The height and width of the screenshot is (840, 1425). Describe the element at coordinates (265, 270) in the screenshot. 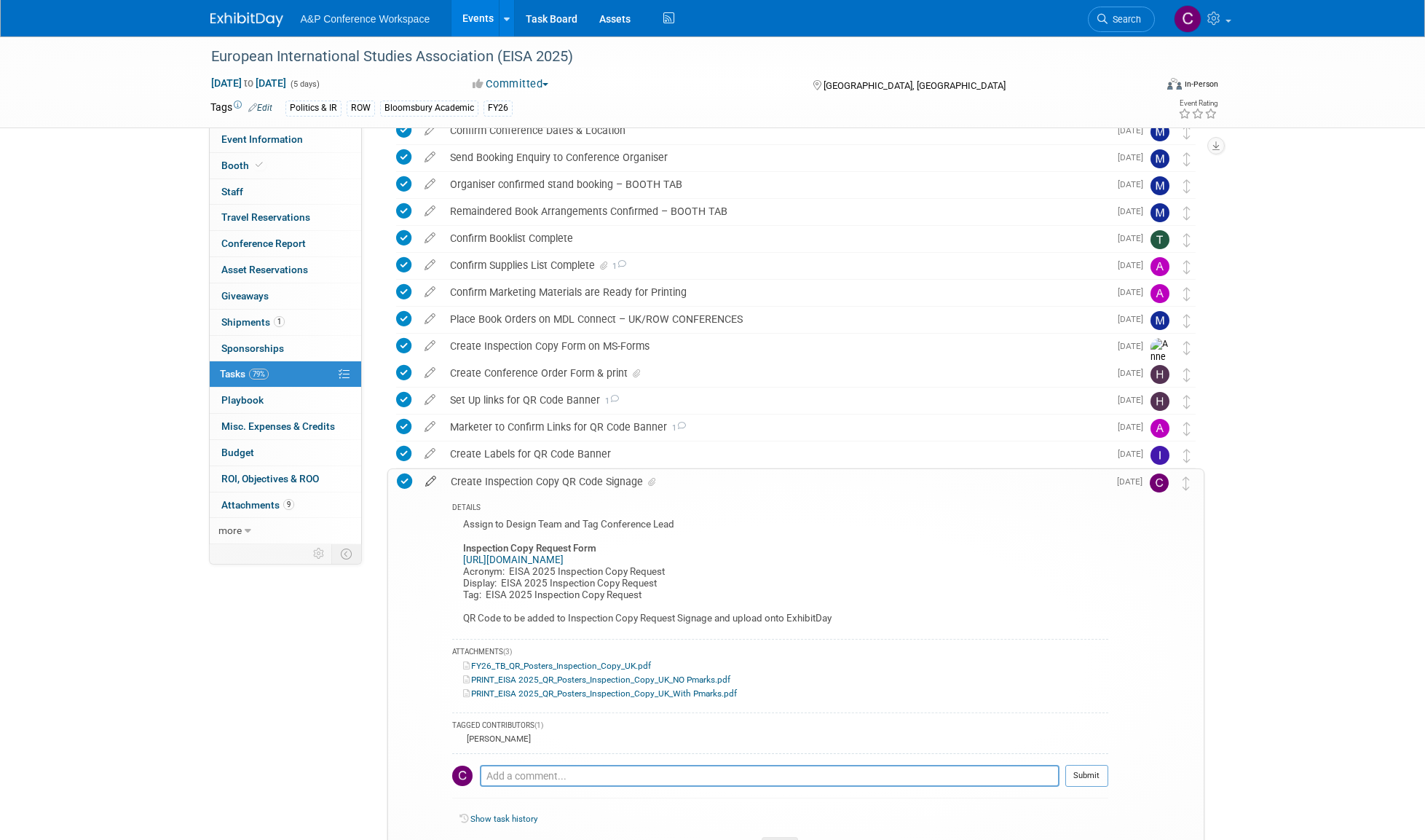

I see `span: Asset Reservations` at that location.